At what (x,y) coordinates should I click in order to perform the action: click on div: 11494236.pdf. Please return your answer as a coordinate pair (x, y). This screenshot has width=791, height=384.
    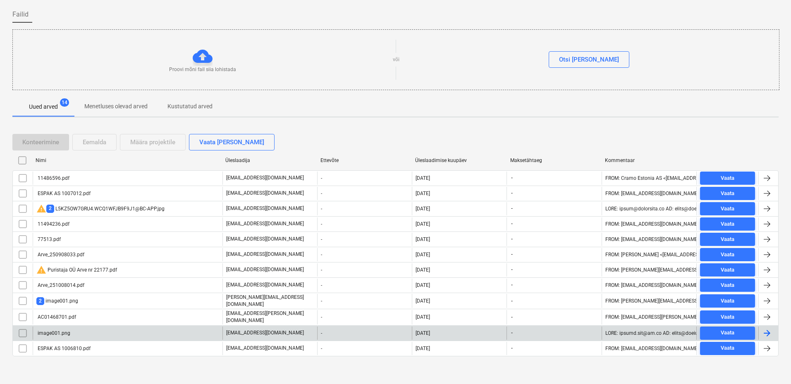
    Looking at the image, I should click on (53, 224).